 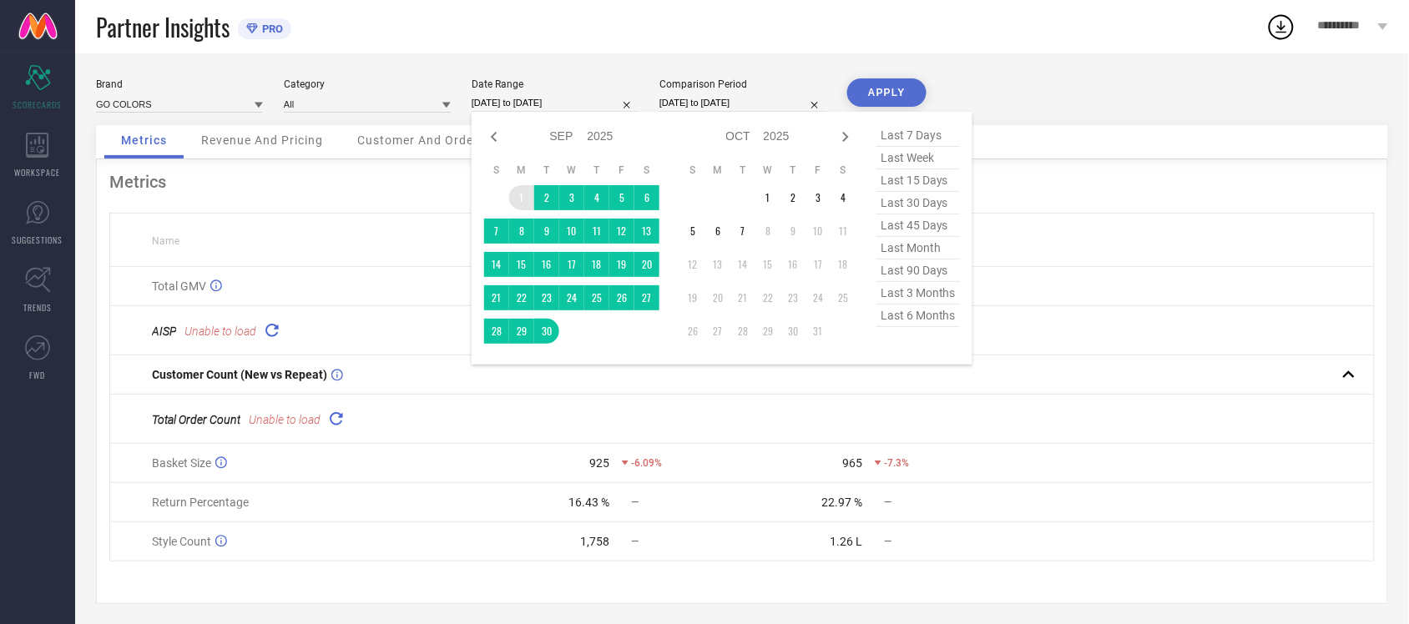 I want to click on span: last 3 months, so click(x=918, y=293).